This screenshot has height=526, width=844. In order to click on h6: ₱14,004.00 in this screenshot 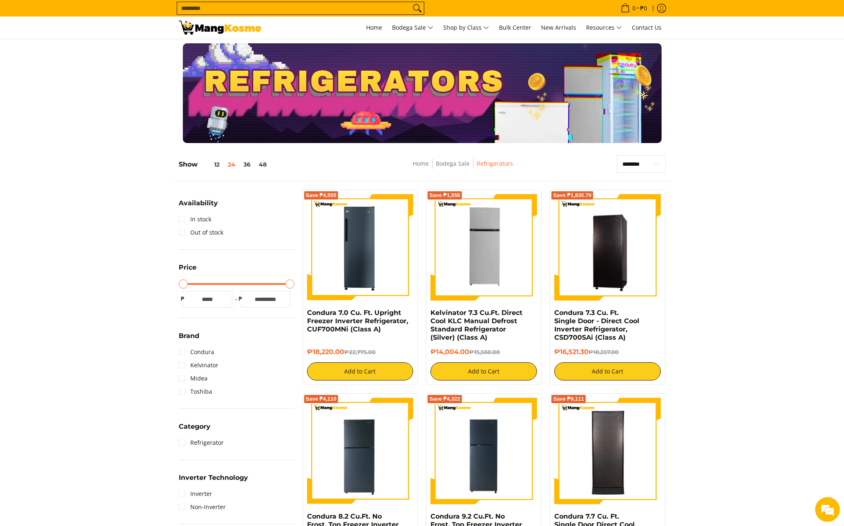, I will do `click(484, 352)`.